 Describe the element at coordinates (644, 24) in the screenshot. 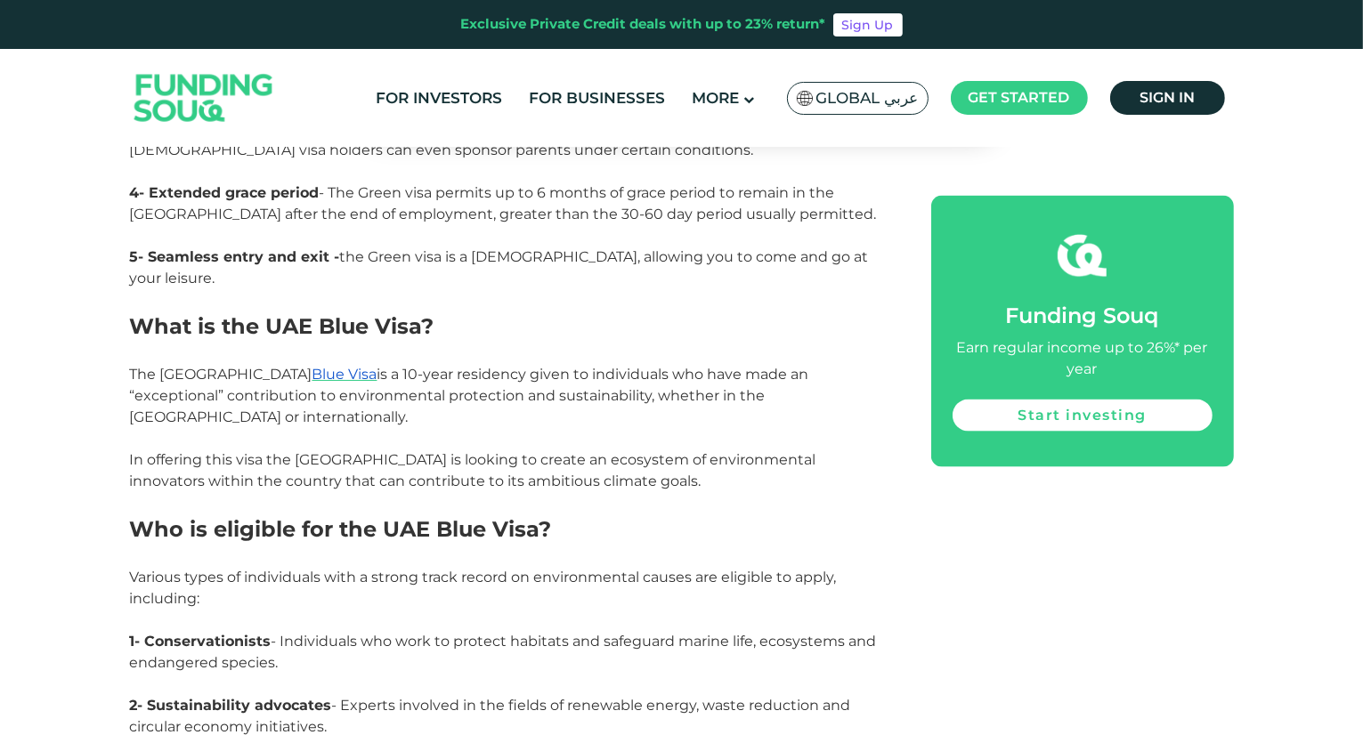

I see `div: Exclusive Private Credit deals with up to 23% return*` at that location.